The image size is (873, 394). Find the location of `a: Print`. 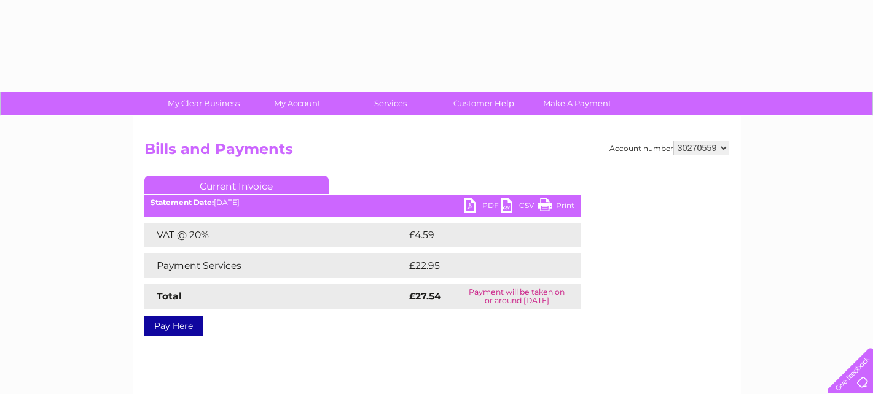

a: Print is located at coordinates (556, 207).